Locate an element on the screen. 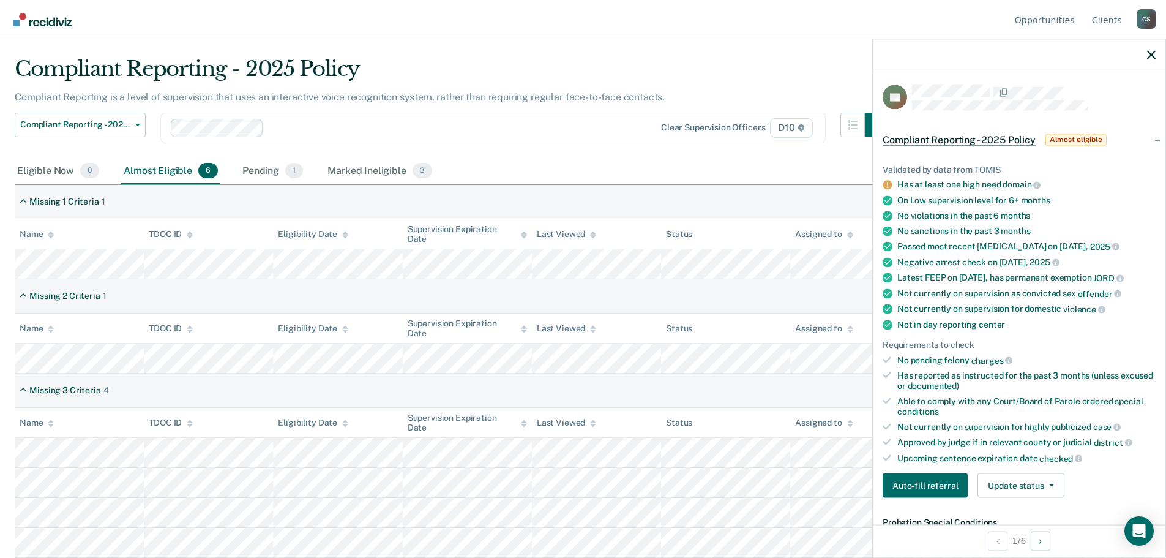 The image size is (1166, 558). p: Compliant Reporting is a level of supervision that uses an interactive voice recognition system, ... is located at coordinates (340, 97).